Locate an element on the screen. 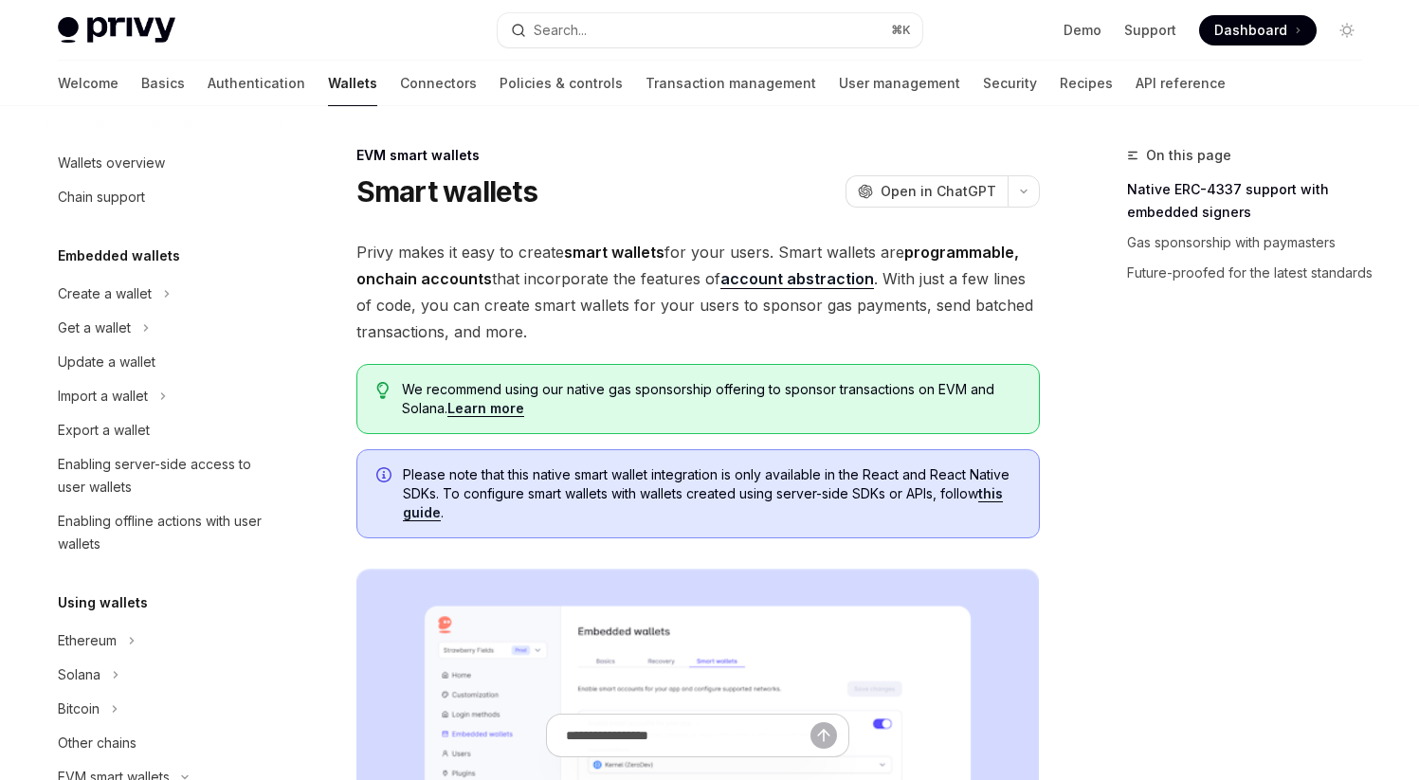  div: Search... is located at coordinates (560, 30).